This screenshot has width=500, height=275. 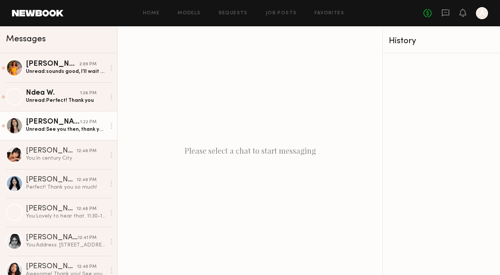 I want to click on div: Please select a chat to start messaging, so click(x=250, y=151).